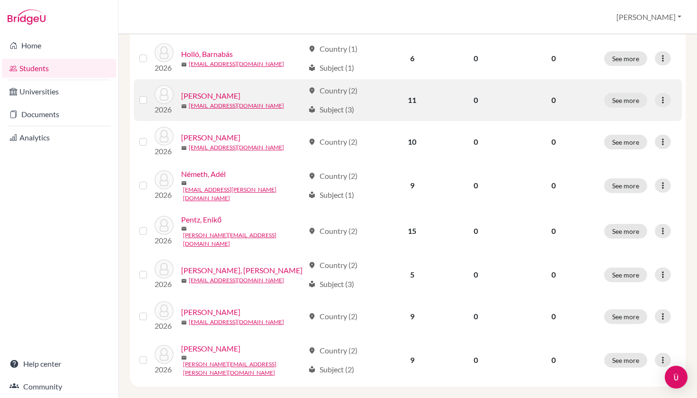  I want to click on img: Varga, Zeno, so click(164, 354).